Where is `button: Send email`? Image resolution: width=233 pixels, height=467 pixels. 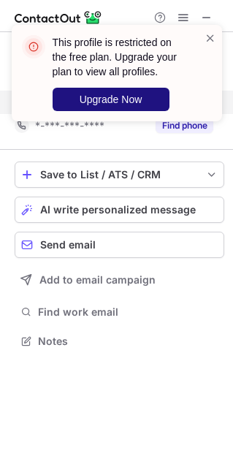
button: Send email is located at coordinates (119, 245).